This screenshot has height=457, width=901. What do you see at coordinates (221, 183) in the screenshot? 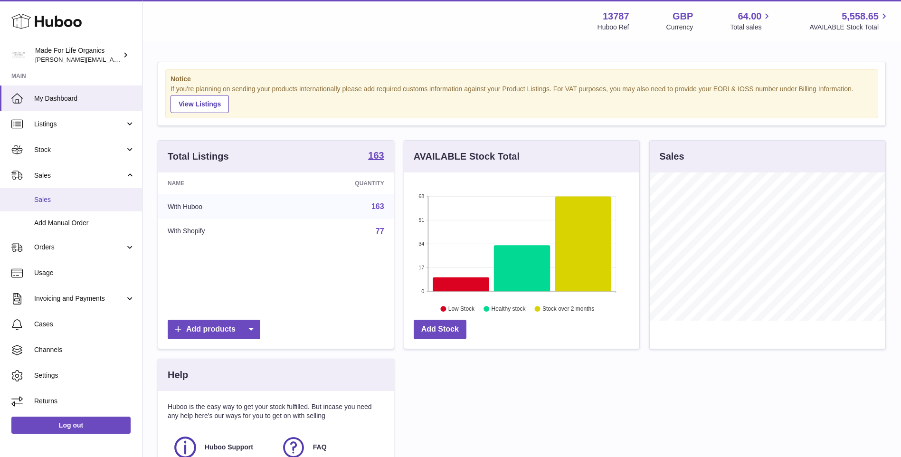
I see `th: Name` at bounding box center [221, 183].